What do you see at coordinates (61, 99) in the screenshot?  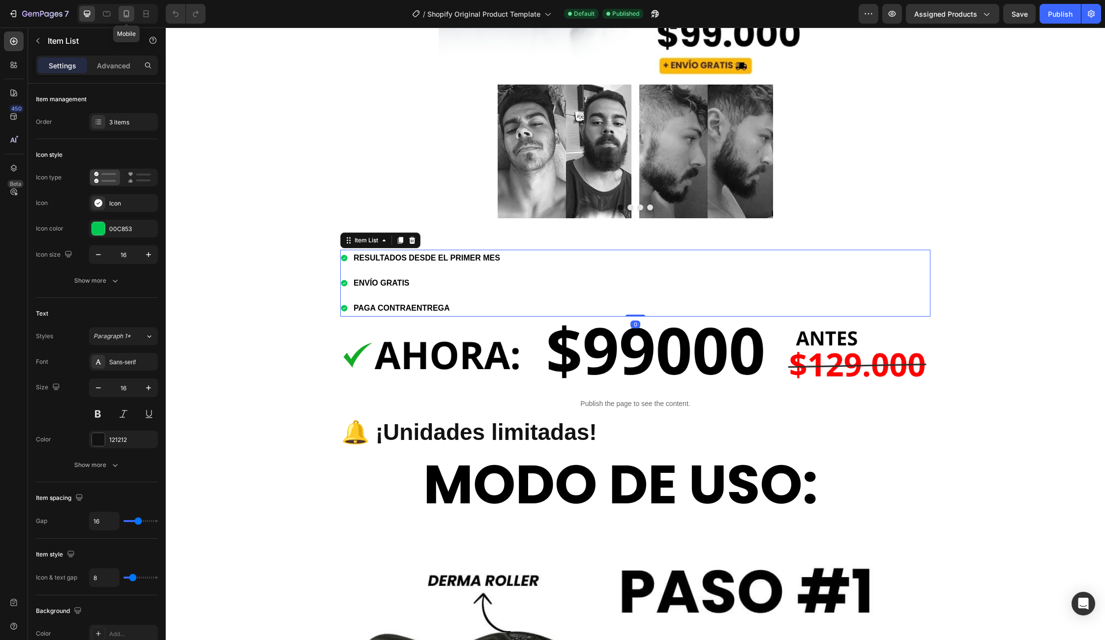 I see `div: Item management` at bounding box center [61, 99].